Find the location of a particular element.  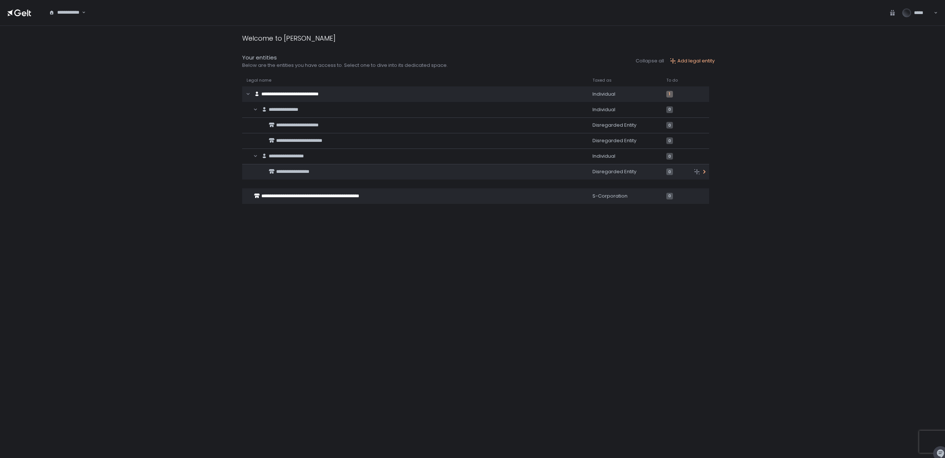

input: Search for option is located at coordinates (81, 13).